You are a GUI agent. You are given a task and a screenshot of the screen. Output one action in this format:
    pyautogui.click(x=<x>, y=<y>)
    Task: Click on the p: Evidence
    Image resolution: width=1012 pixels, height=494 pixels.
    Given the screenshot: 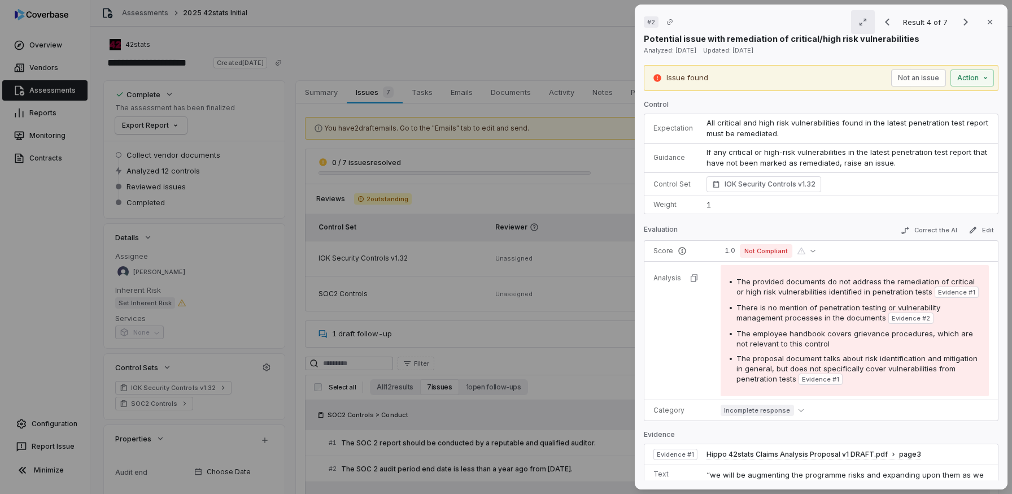 What is the action you would take?
    pyautogui.click(x=821, y=437)
    